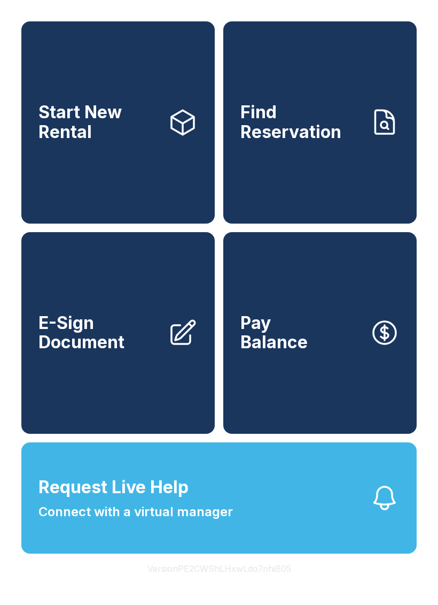  I want to click on span: Request Live Help, so click(113, 487).